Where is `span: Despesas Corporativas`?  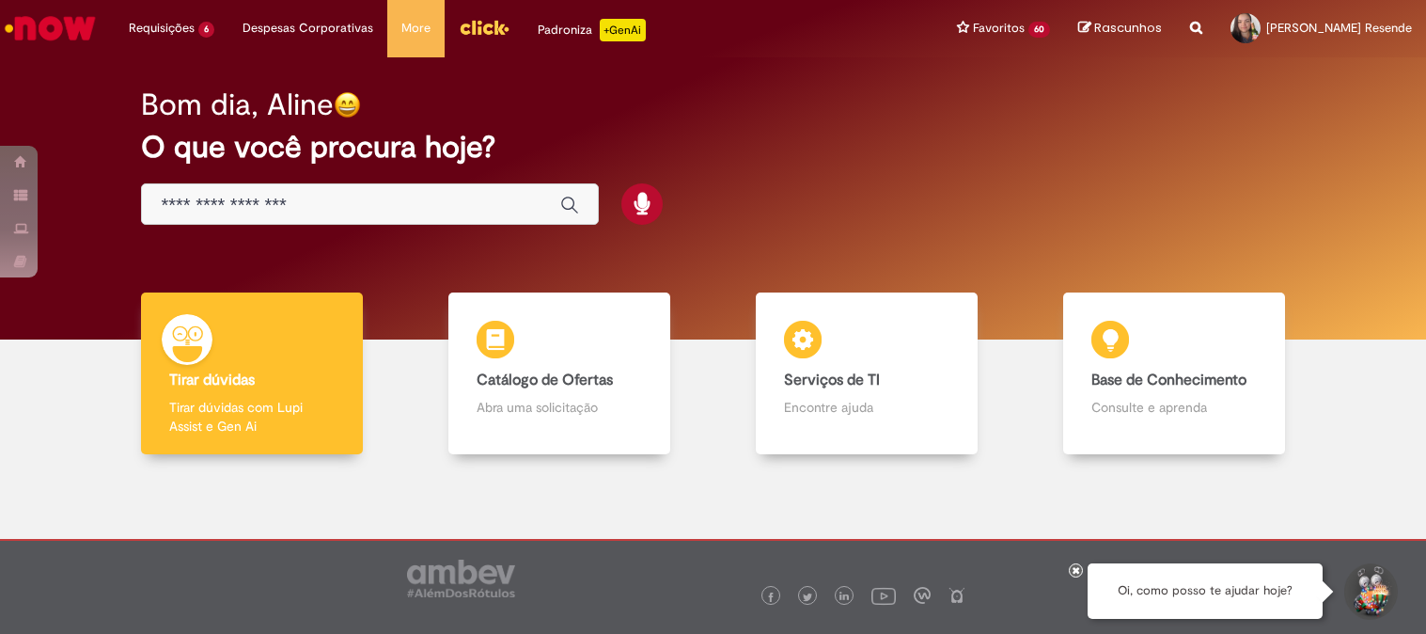
span: Despesas Corporativas is located at coordinates (307, 28).